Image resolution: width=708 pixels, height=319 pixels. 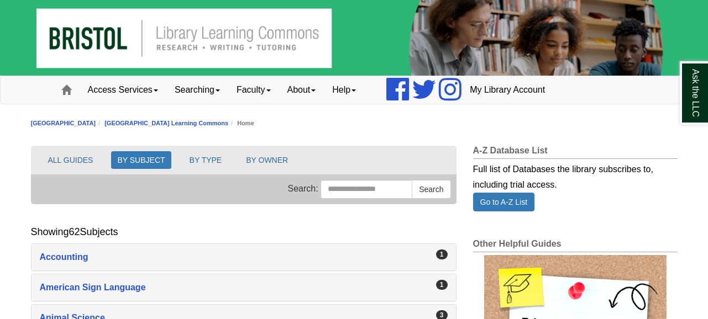 What do you see at coordinates (267, 160) in the screenshot?
I see `button: BY OWNER` at bounding box center [267, 160].